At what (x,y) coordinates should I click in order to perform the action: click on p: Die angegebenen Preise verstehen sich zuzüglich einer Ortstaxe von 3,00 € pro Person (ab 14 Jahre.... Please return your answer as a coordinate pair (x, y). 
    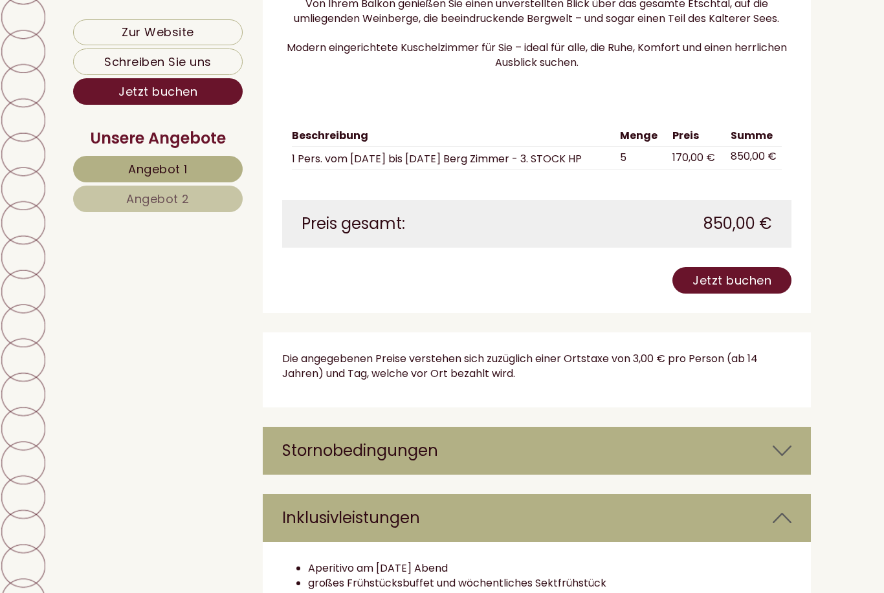
    Looking at the image, I should click on (537, 367).